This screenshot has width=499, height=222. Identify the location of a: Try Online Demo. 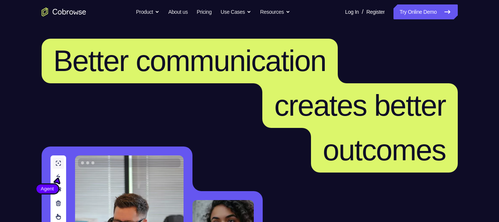
(426, 12).